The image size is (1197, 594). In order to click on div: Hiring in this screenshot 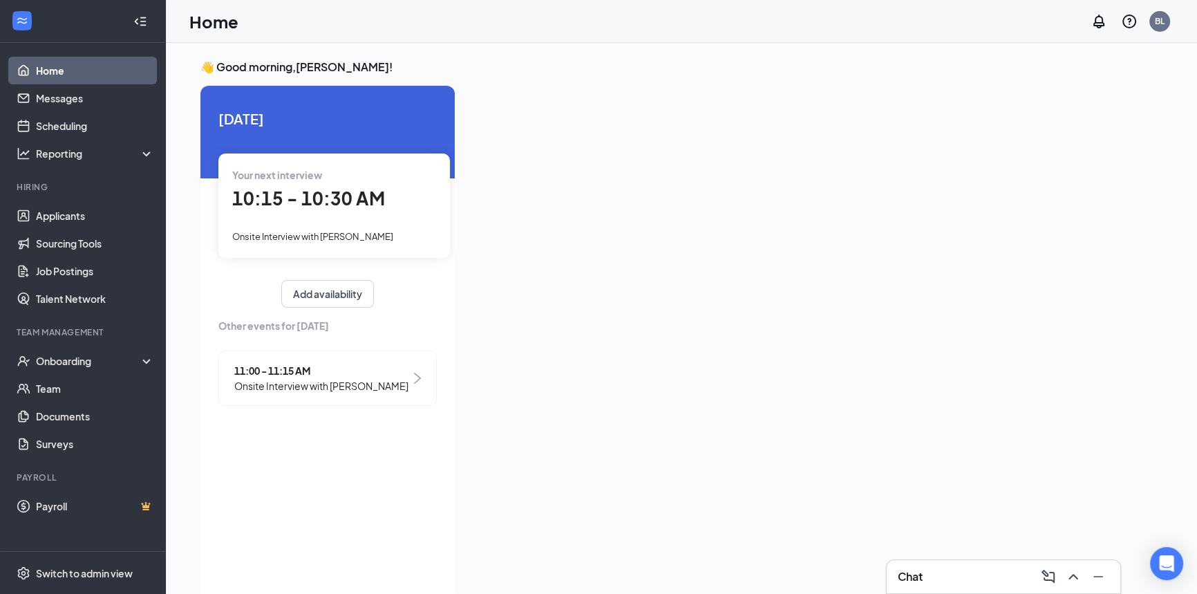, I will do `click(84, 187)`.